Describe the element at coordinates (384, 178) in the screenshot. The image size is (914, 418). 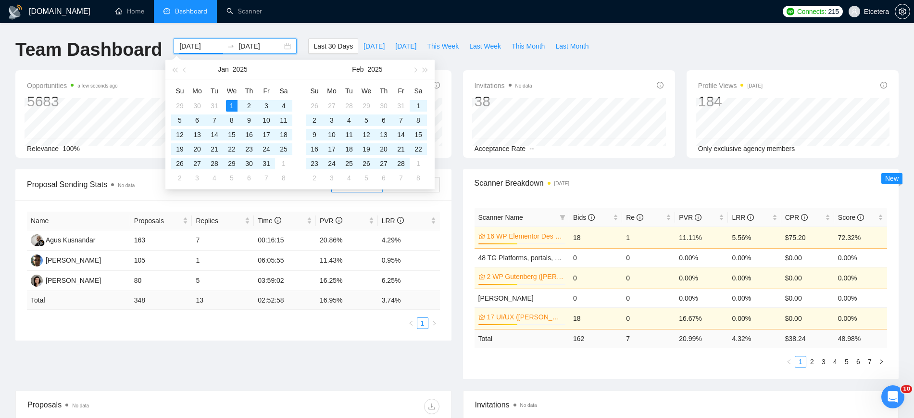
I see `td: 2025-03-06` at that location.